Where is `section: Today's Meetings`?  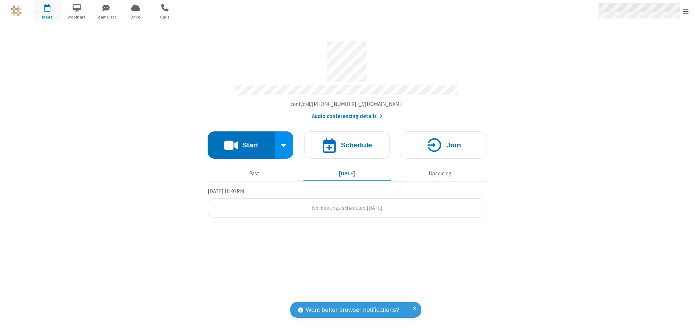
section: Today's Meetings is located at coordinates (347, 203).